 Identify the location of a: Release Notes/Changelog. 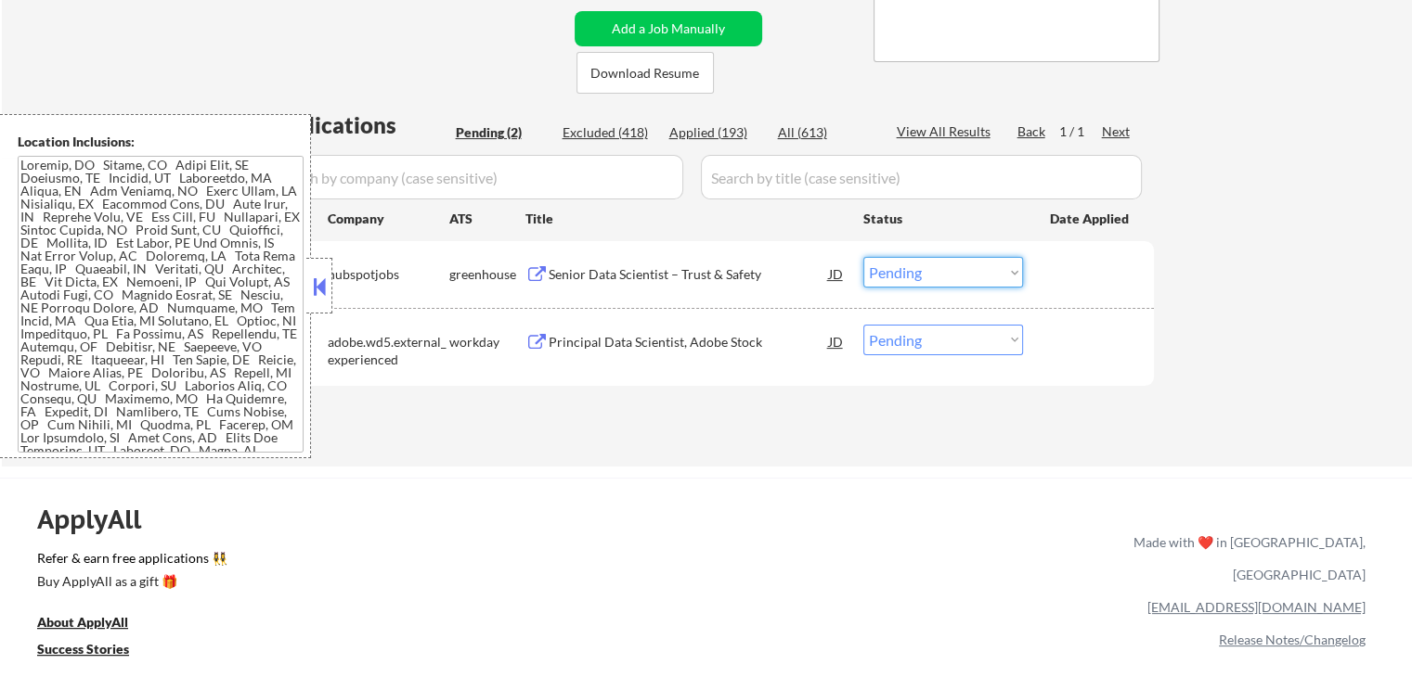
(1292, 639).